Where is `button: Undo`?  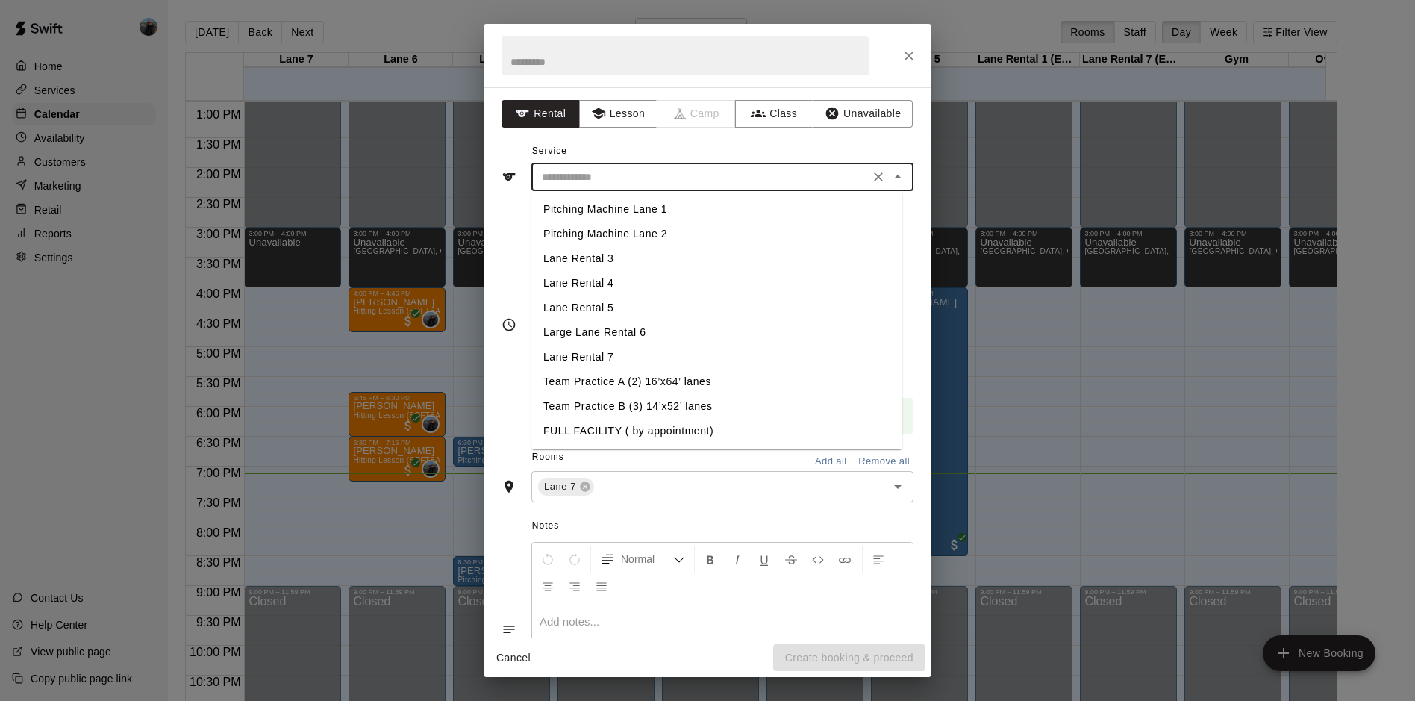 button: Undo is located at coordinates (548, 559).